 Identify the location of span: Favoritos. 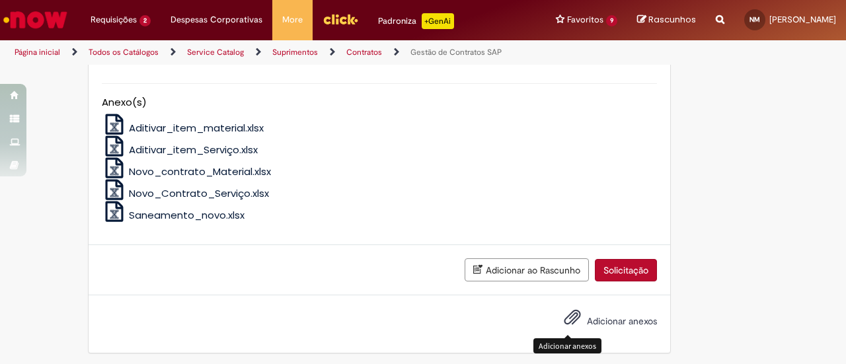
(585, 20).